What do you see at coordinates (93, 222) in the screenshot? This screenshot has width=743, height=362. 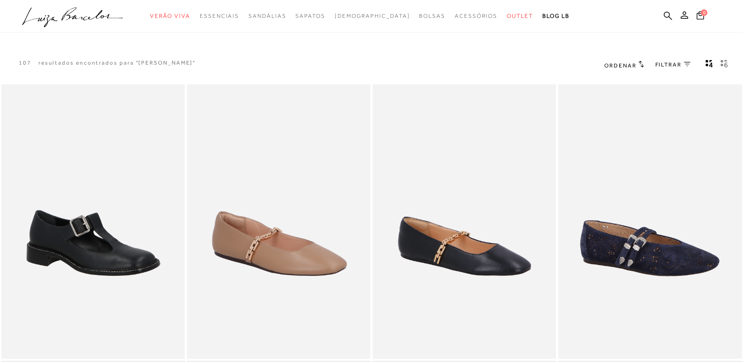 I see `img: MOCASSIM MARY JANE EM COURO PRETO COM FIVELA` at bounding box center [93, 222].